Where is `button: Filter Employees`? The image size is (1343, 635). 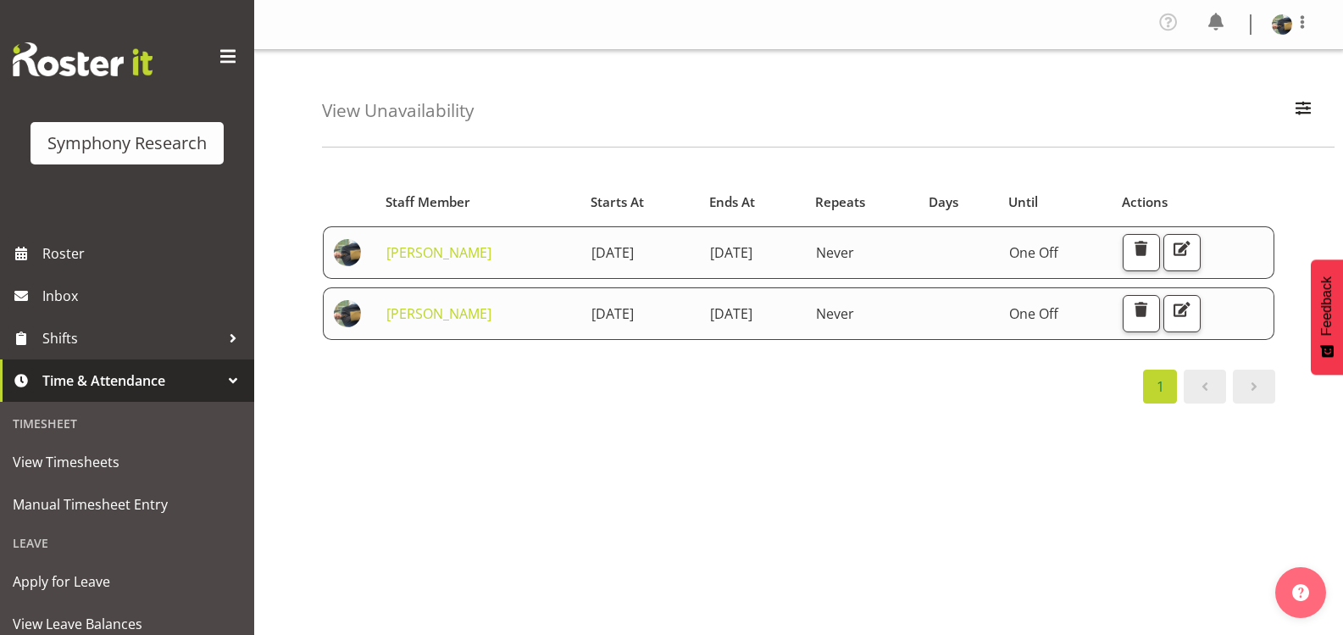 button: Filter Employees is located at coordinates (1303, 111).